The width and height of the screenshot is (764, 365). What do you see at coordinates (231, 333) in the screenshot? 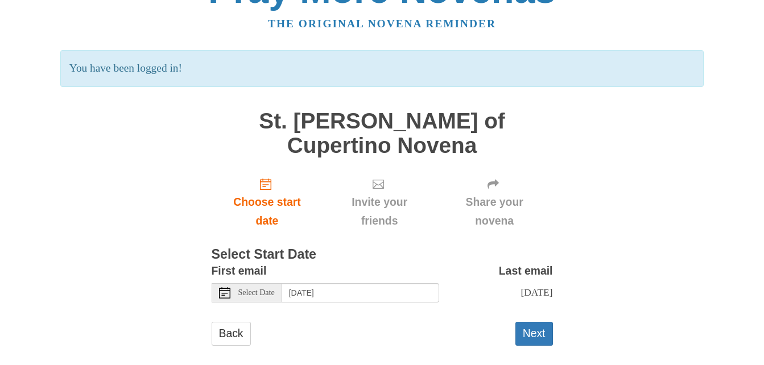
I see `a: Back` at bounding box center [231, 333].